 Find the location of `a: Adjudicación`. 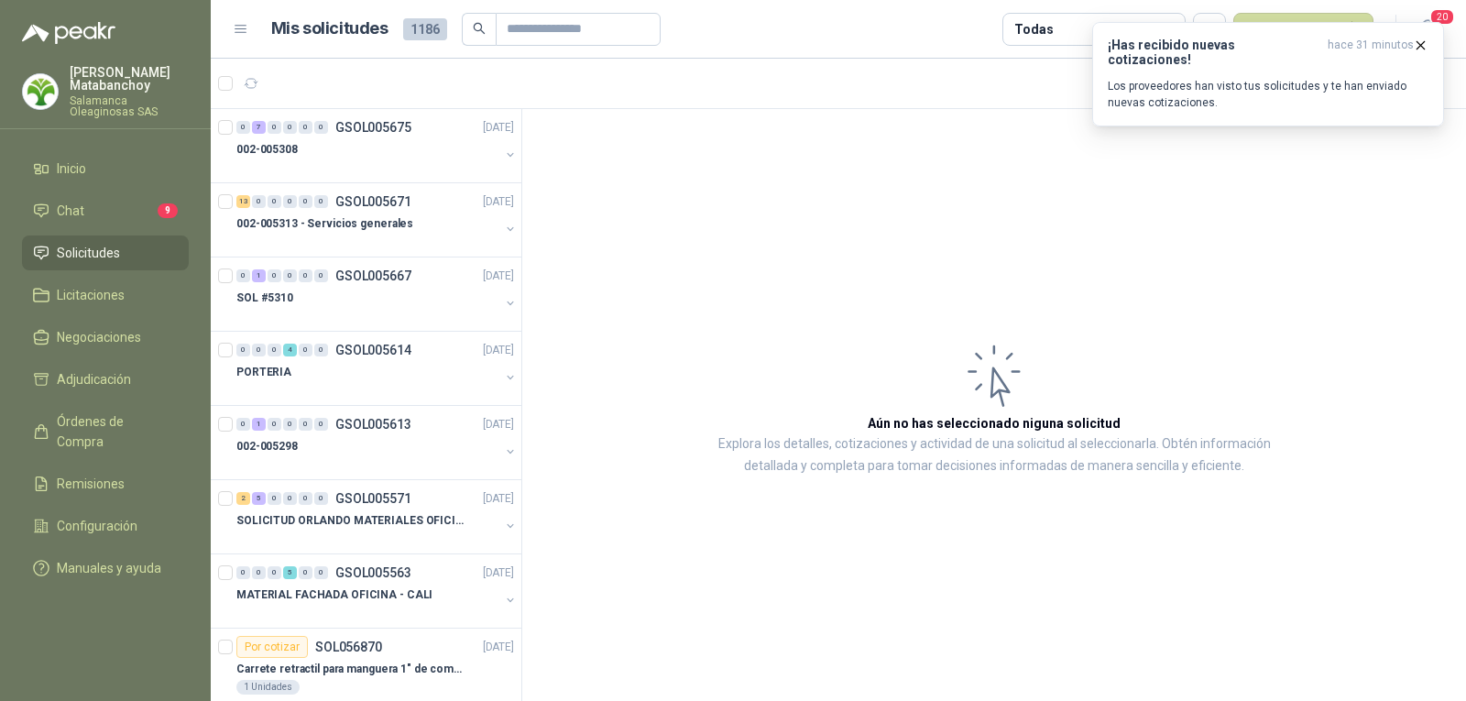

a: Adjudicación is located at coordinates (105, 379).